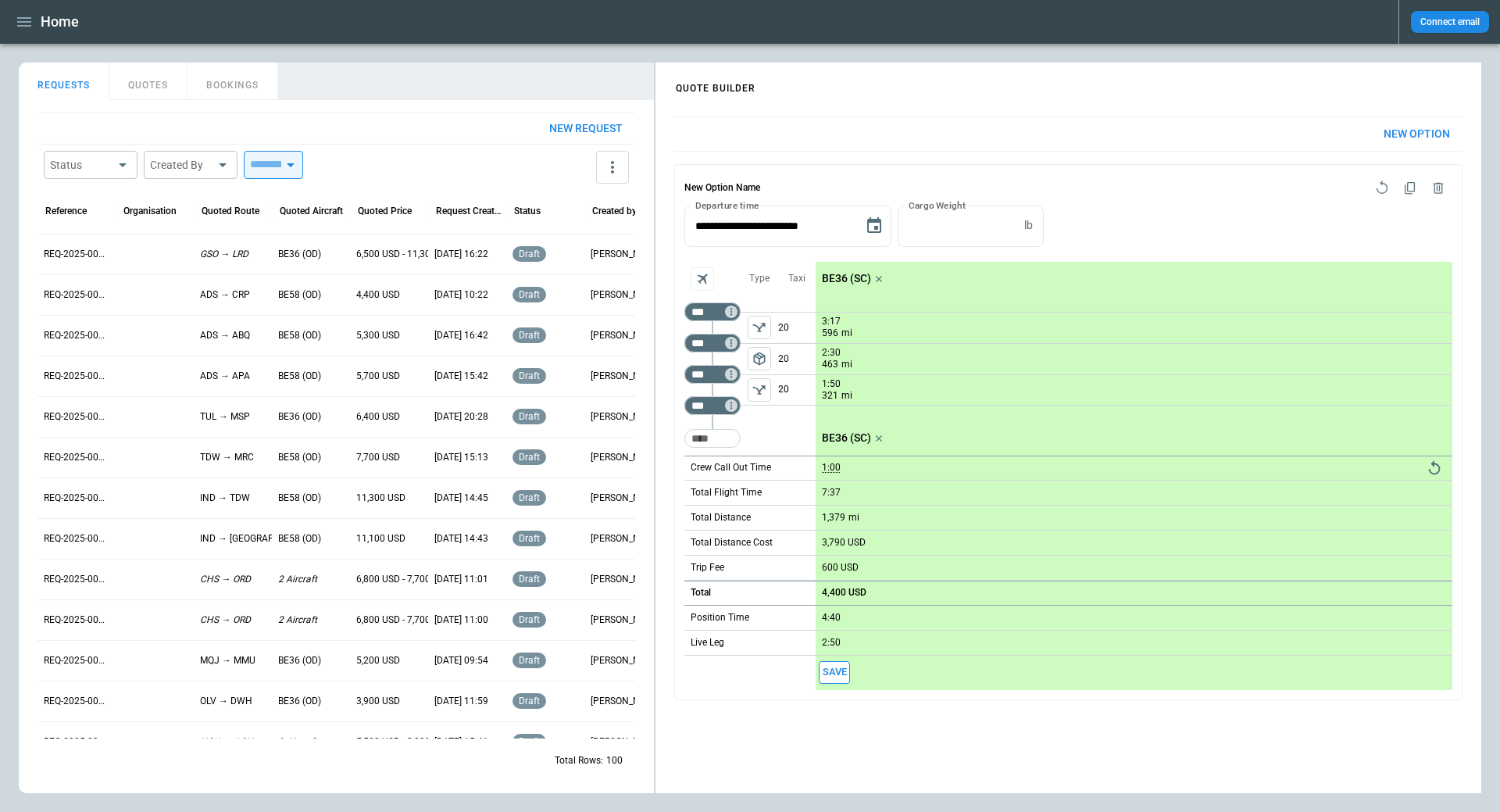 The height and width of the screenshot is (812, 1500). What do you see at coordinates (832, 468) in the screenshot?
I see `p: 1:00` at bounding box center [832, 468].